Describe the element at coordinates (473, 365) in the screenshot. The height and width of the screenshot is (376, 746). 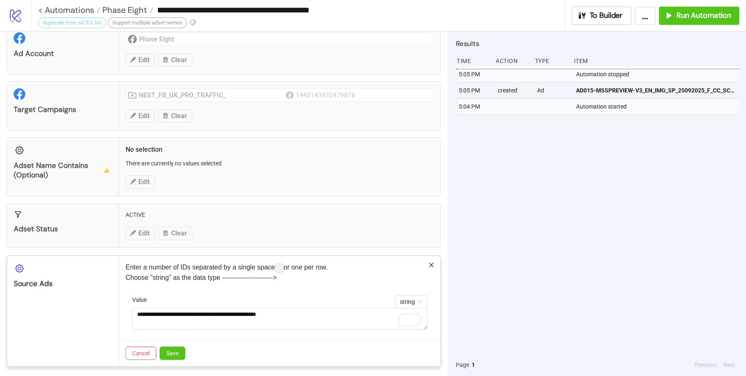
I see `button: 1` at that location.